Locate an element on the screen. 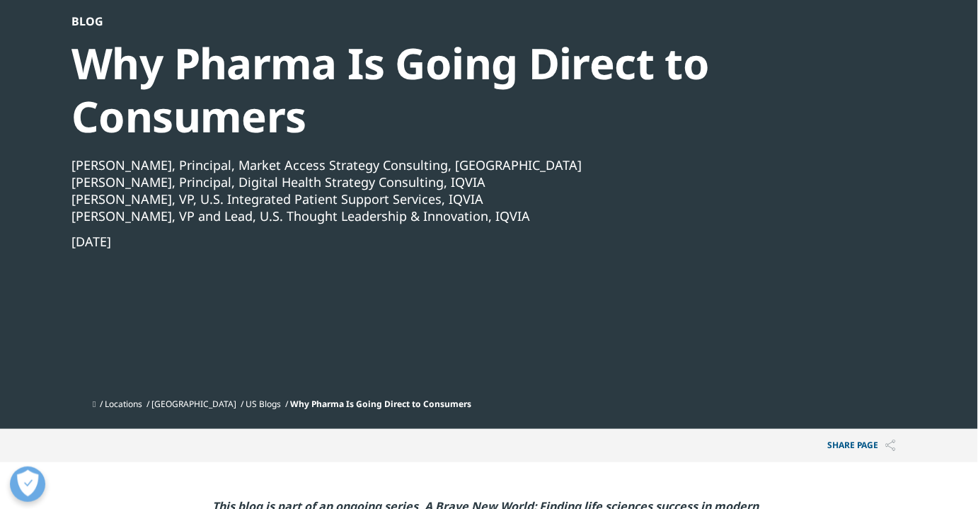 The height and width of the screenshot is (509, 978). span: Why Pharma Is Going Direct to Consumers is located at coordinates (381, 404).